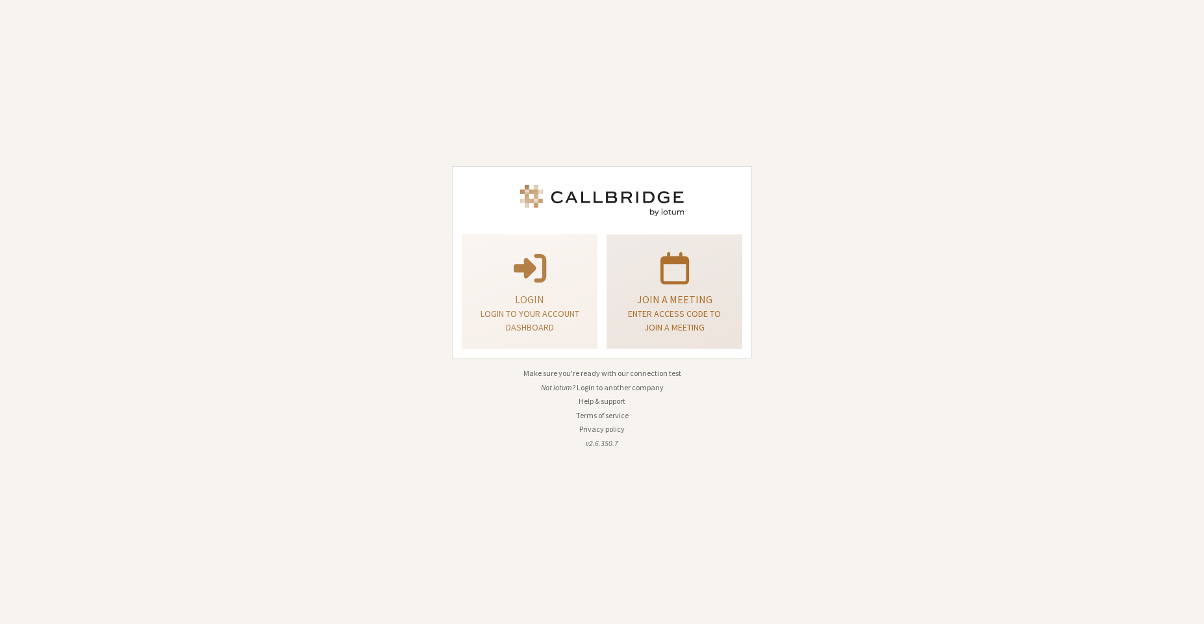 Image resolution: width=1204 pixels, height=624 pixels. What do you see at coordinates (620, 388) in the screenshot?
I see `button: Login to another company` at bounding box center [620, 388].